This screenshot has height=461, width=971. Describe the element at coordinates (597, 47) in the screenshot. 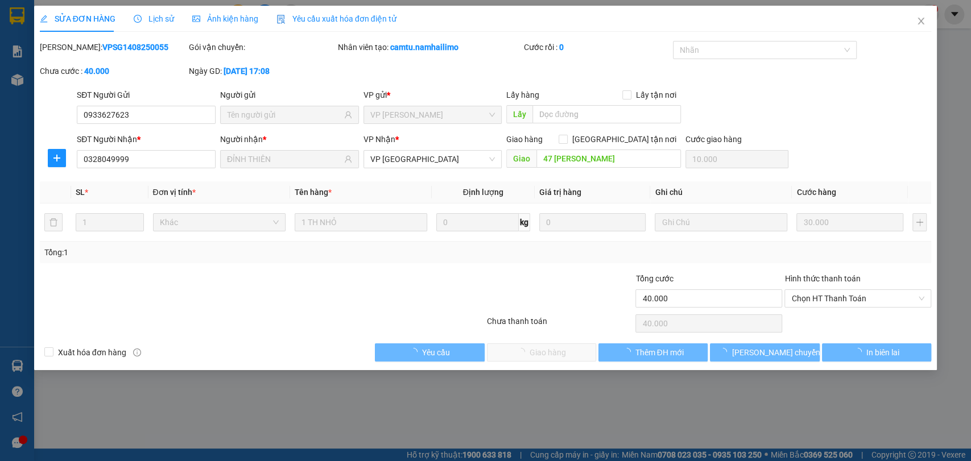

I see `div: Cước rồi :` at that location.